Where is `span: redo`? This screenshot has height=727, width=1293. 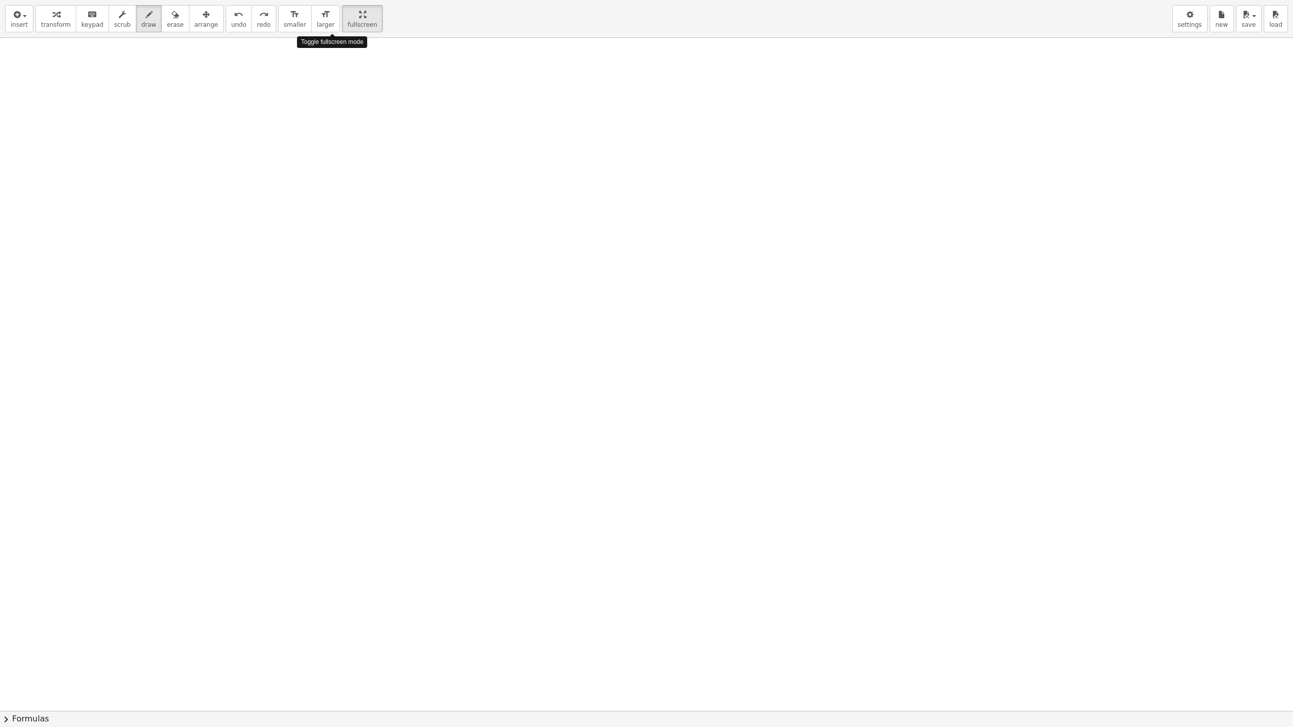 span: redo is located at coordinates (264, 25).